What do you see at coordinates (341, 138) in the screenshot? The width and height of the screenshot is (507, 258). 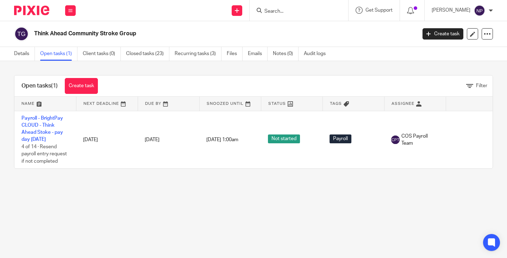 I see `span: Payroll` at bounding box center [341, 138].